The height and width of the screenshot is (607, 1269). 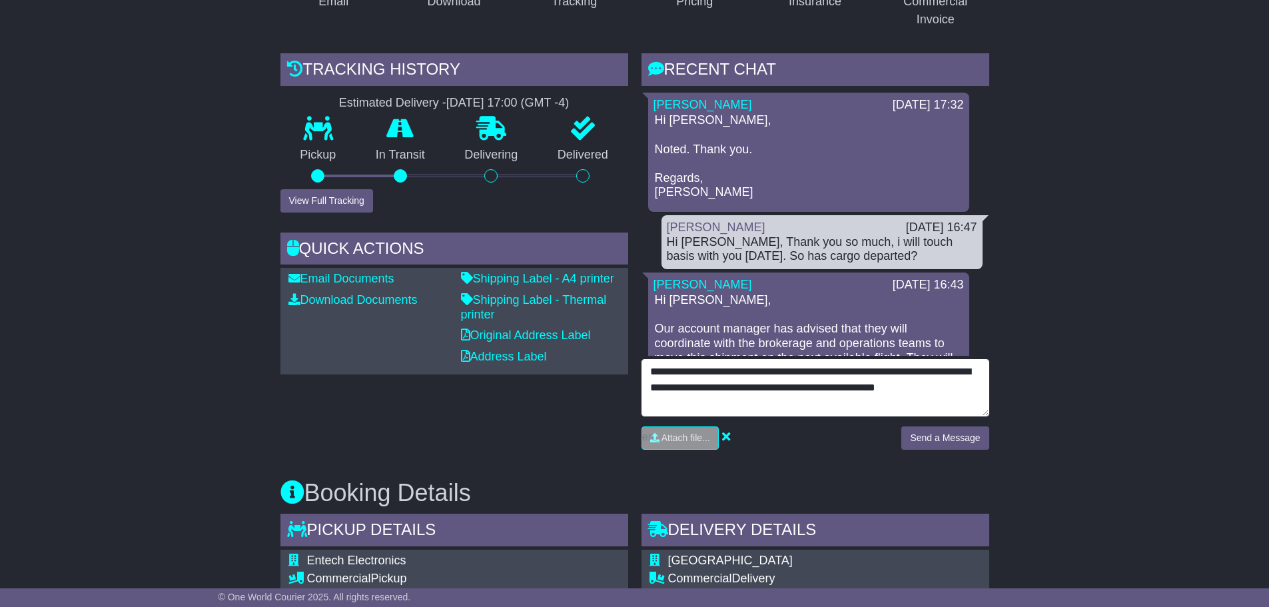 What do you see at coordinates (538, 279) in the screenshot?
I see `a: Shipping Label - A4 printer` at bounding box center [538, 279].